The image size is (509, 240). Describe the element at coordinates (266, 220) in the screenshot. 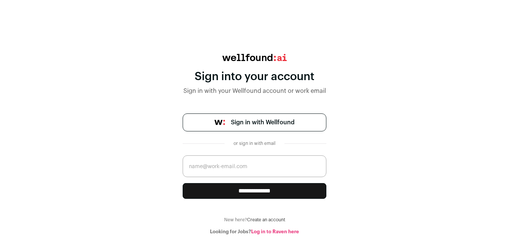

I see `a: Create an account` at that location.